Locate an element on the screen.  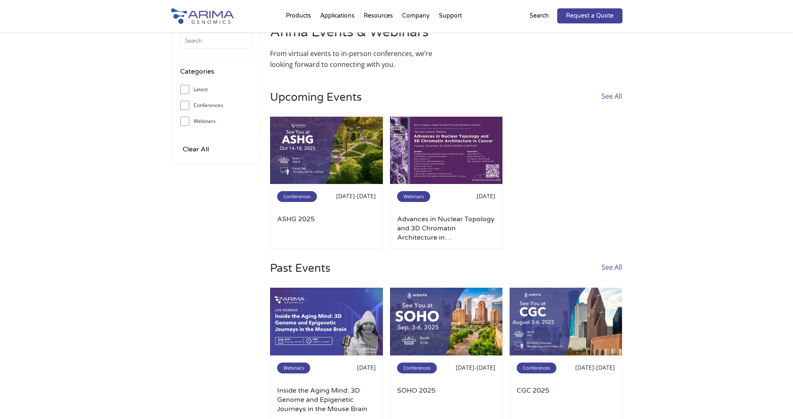
h3: Past Events is located at coordinates (300, 275).